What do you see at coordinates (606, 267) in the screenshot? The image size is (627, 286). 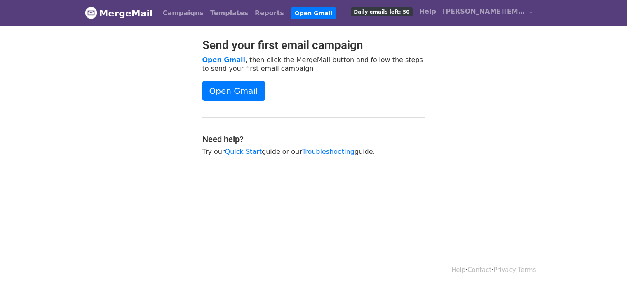 I see `div: Chat Widget` at bounding box center [606, 267].